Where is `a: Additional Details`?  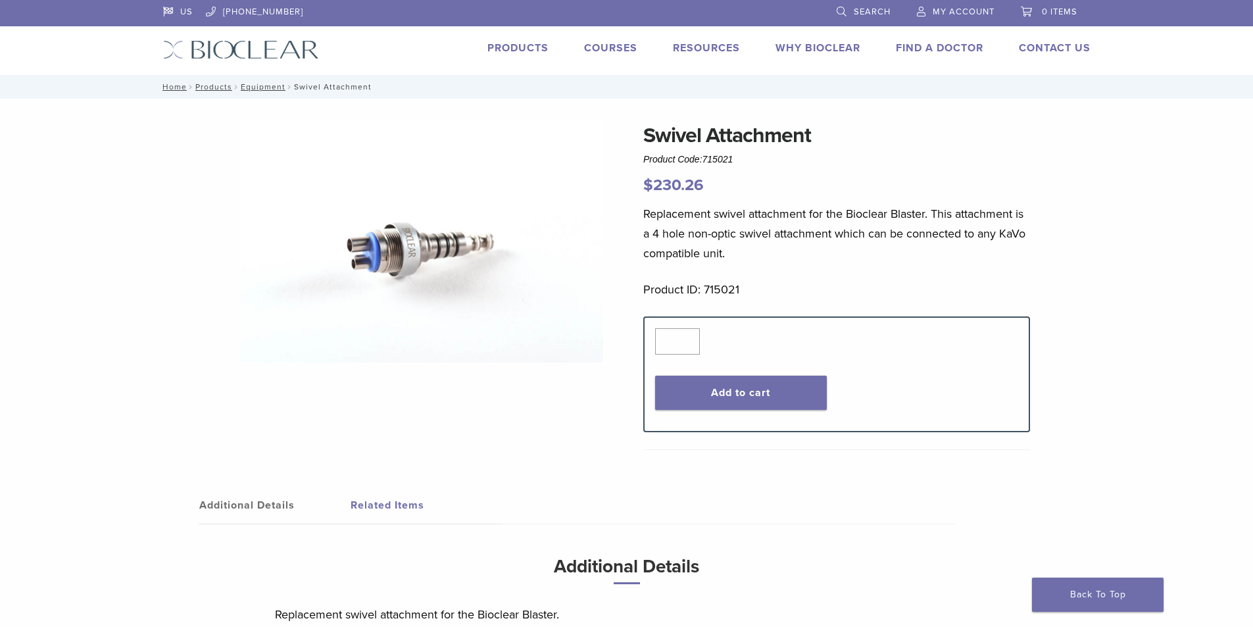
a: Additional Details is located at coordinates (275, 505).